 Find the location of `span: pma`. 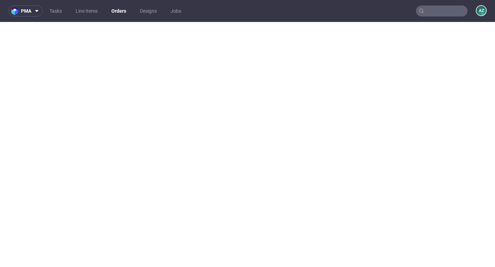

span: pma is located at coordinates (26, 11).